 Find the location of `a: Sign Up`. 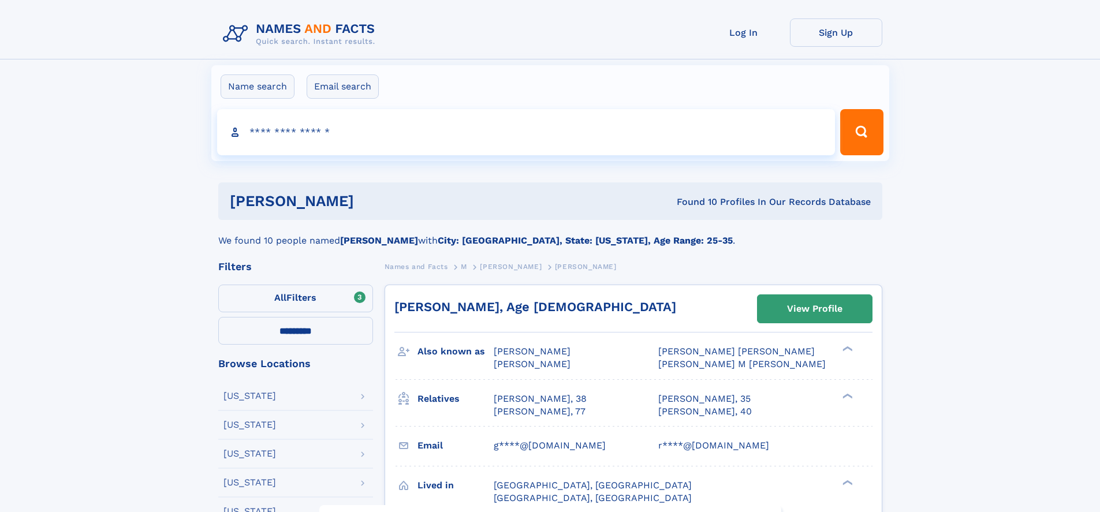

a: Sign Up is located at coordinates (836, 32).